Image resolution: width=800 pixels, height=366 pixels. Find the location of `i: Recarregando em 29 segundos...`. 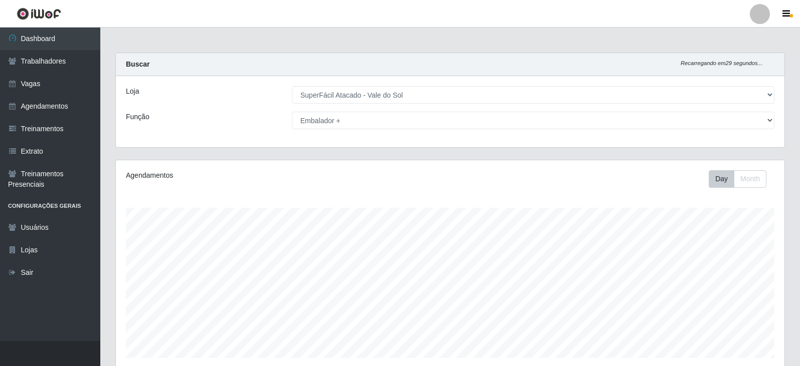

i: Recarregando em 29 segundos... is located at coordinates (721, 63).